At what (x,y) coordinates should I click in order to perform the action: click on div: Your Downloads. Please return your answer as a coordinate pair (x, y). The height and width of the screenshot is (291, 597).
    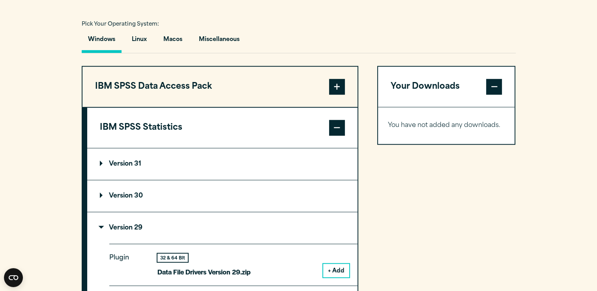
    Looking at the image, I should click on (446, 125).